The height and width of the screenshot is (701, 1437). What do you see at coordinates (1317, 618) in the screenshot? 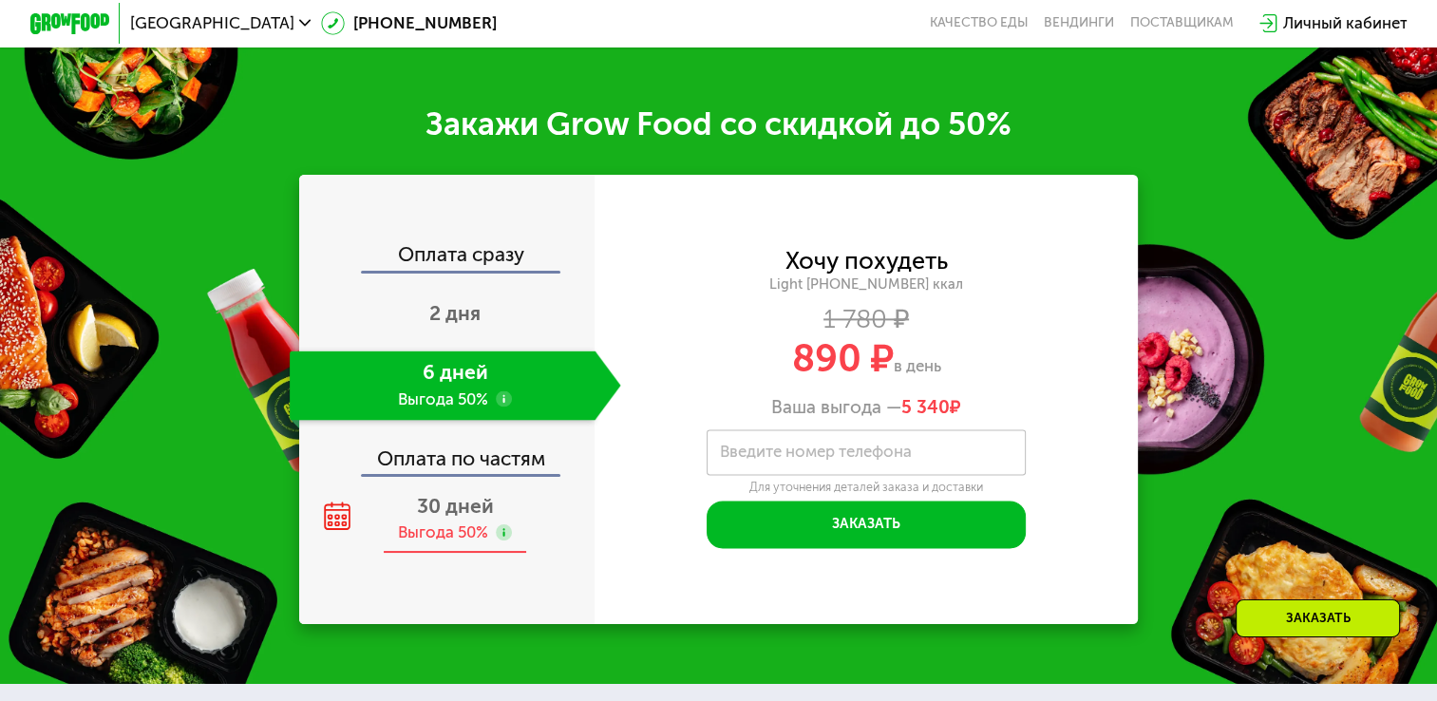
I see `div: Заказать` at bounding box center [1317, 618].